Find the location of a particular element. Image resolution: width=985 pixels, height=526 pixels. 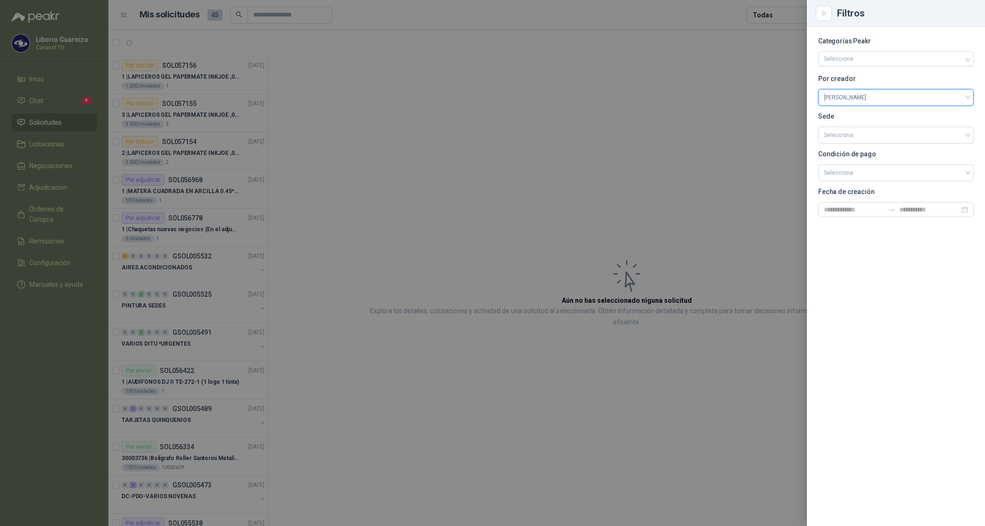

span: to is located at coordinates (892, 210).